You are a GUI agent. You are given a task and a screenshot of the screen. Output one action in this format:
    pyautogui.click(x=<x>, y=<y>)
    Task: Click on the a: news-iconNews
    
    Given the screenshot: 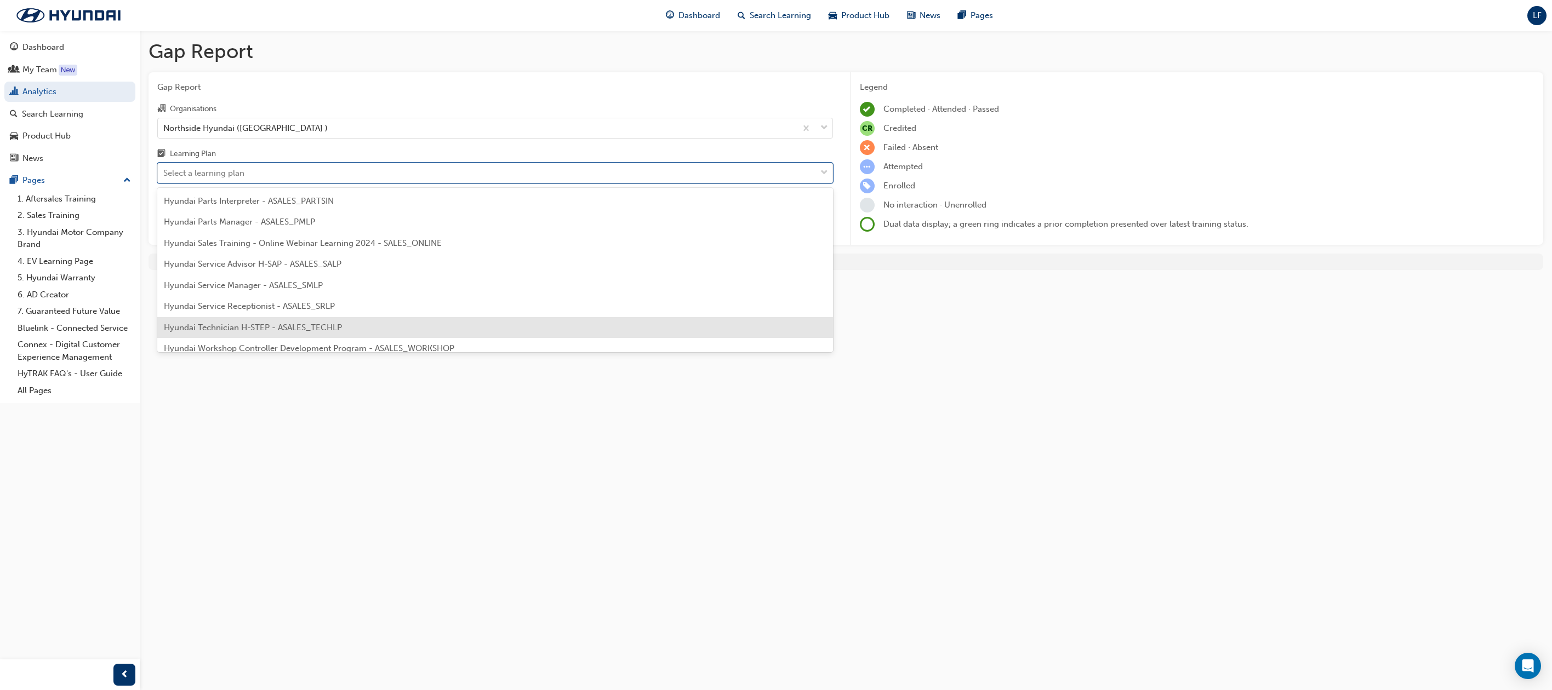 What is the action you would take?
    pyautogui.click(x=923, y=15)
    